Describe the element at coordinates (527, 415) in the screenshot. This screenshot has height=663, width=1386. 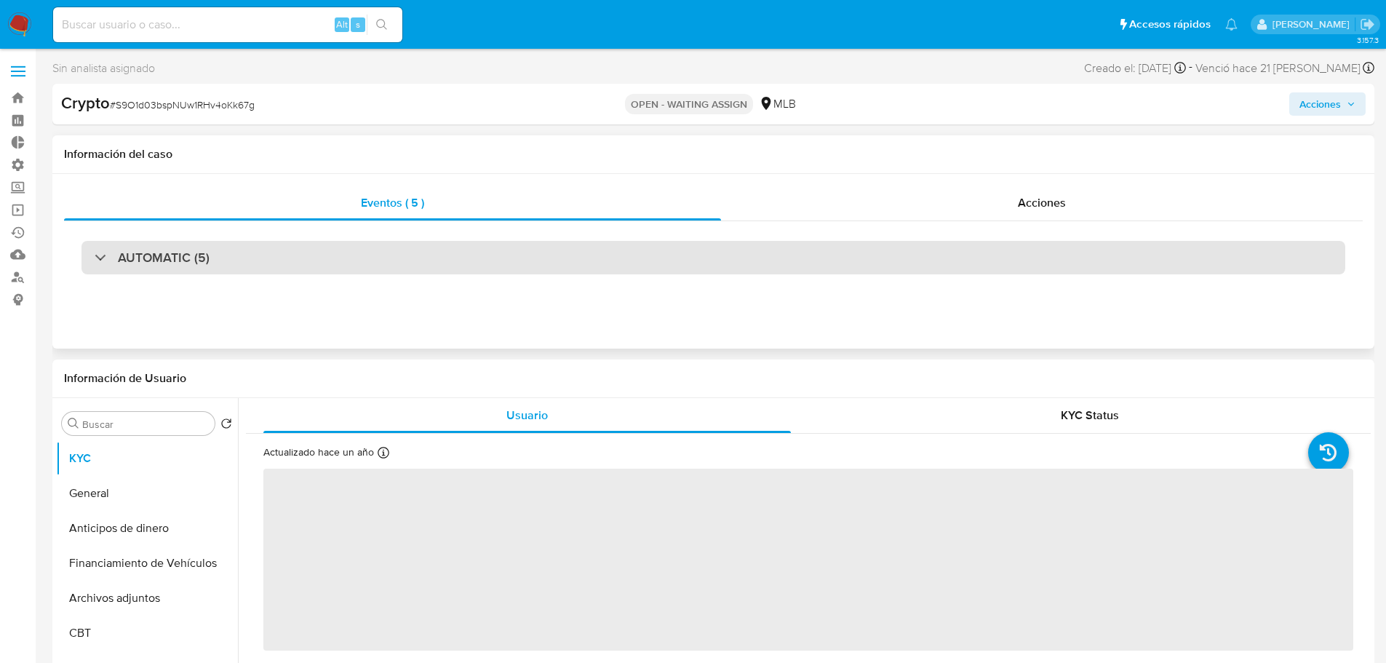
I see `span: Usuario` at that location.